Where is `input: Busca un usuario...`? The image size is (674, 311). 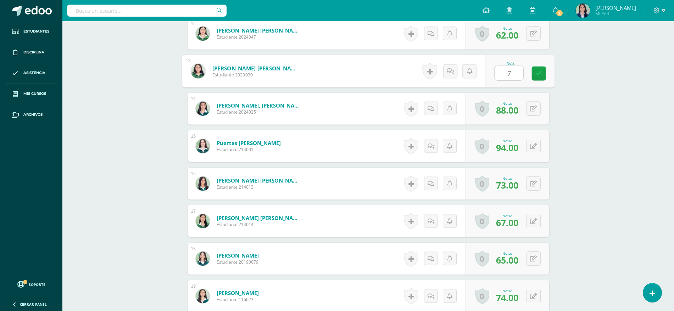 input: Busca un usuario... is located at coordinates (147, 11).